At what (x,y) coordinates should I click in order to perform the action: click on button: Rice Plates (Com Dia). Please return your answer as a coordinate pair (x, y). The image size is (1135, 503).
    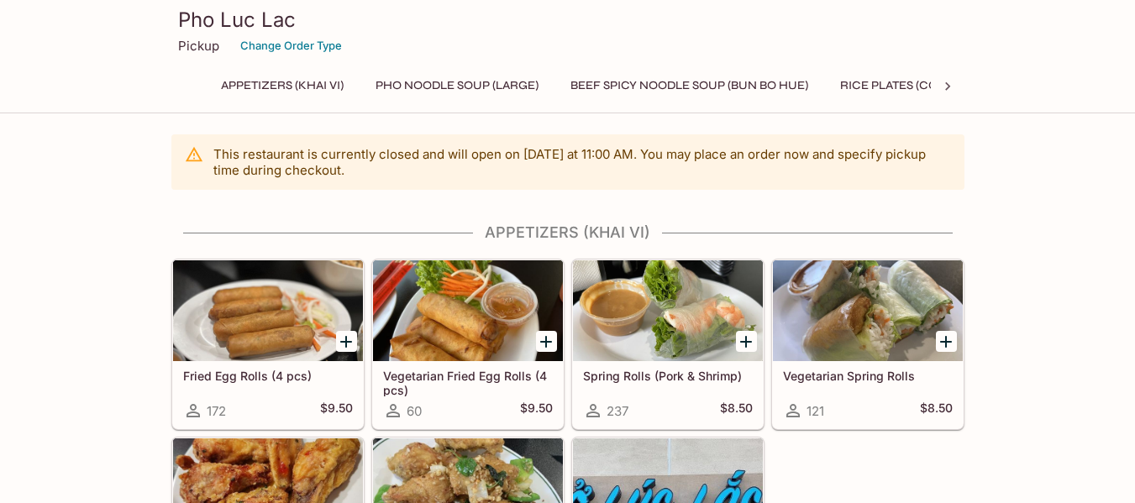
    Looking at the image, I should click on (907, 86).